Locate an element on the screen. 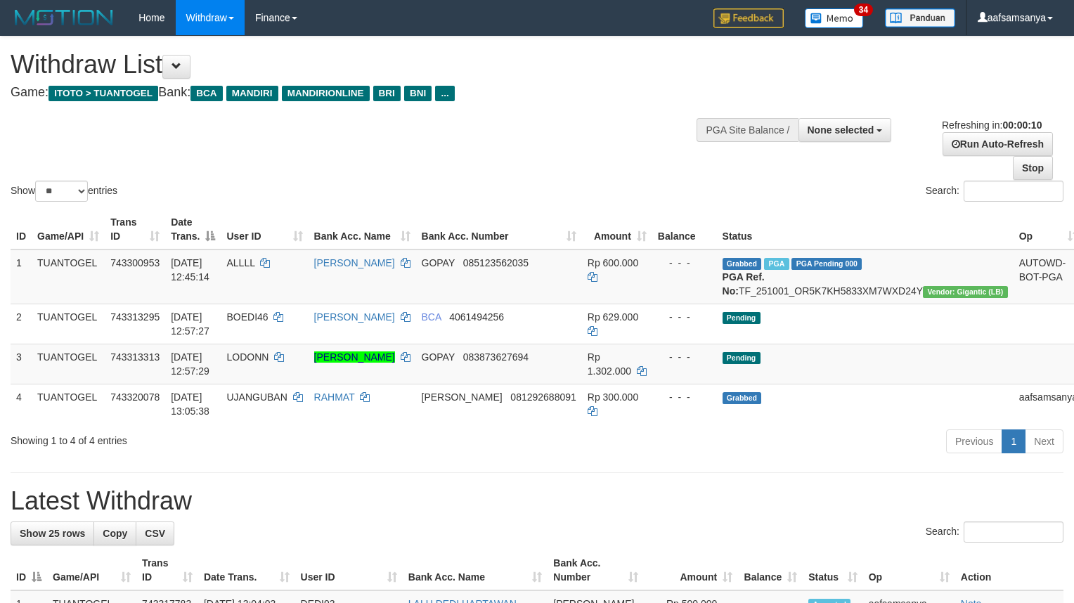 The width and height of the screenshot is (1074, 603). th: ID is located at coordinates (21, 229).